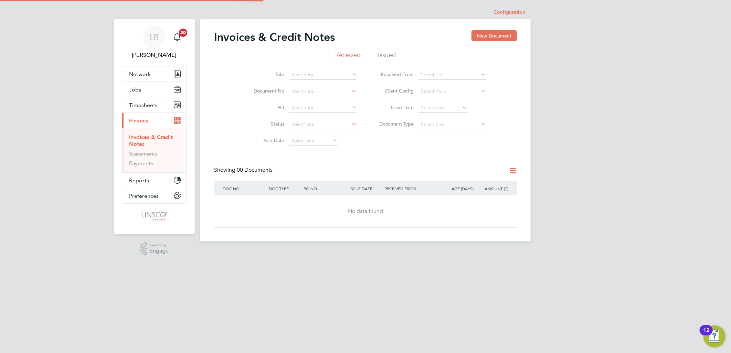  What do you see at coordinates (509, 12) in the screenshot?
I see `li: Configuration` at bounding box center [509, 12].